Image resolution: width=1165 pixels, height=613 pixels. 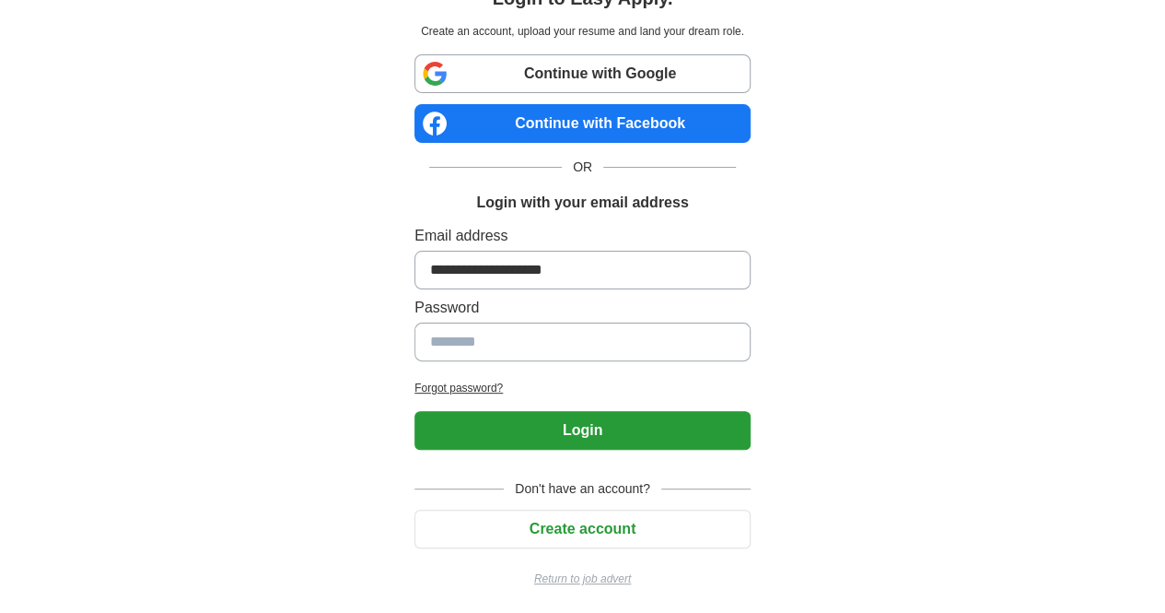 I want to click on button: Login, so click(x=582, y=430).